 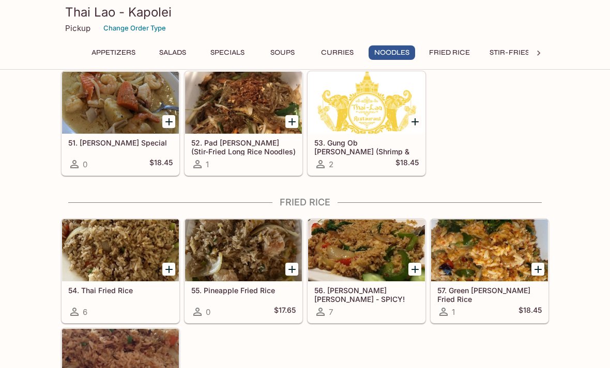 I want to click on div: 53. Gung Ob Woon Sen (Shrimp & Thread Casserole), so click(x=366, y=103).